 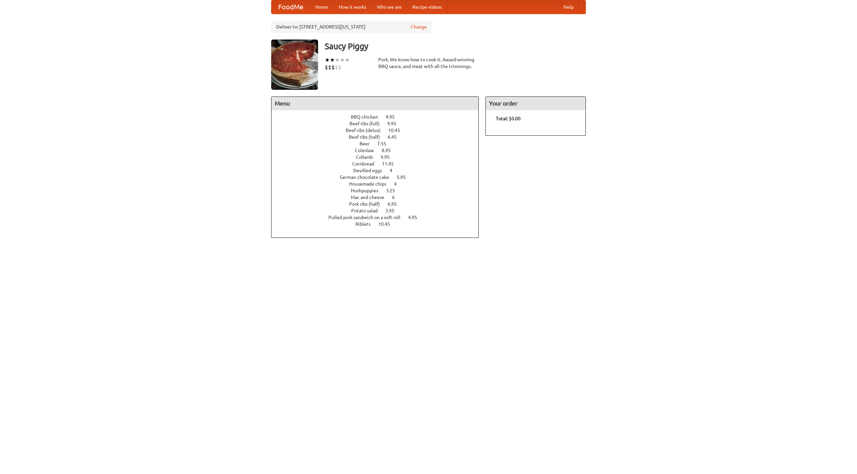 What do you see at coordinates (367, 130) in the screenshot?
I see `span: Beef ribs (delux)` at bounding box center [367, 130].